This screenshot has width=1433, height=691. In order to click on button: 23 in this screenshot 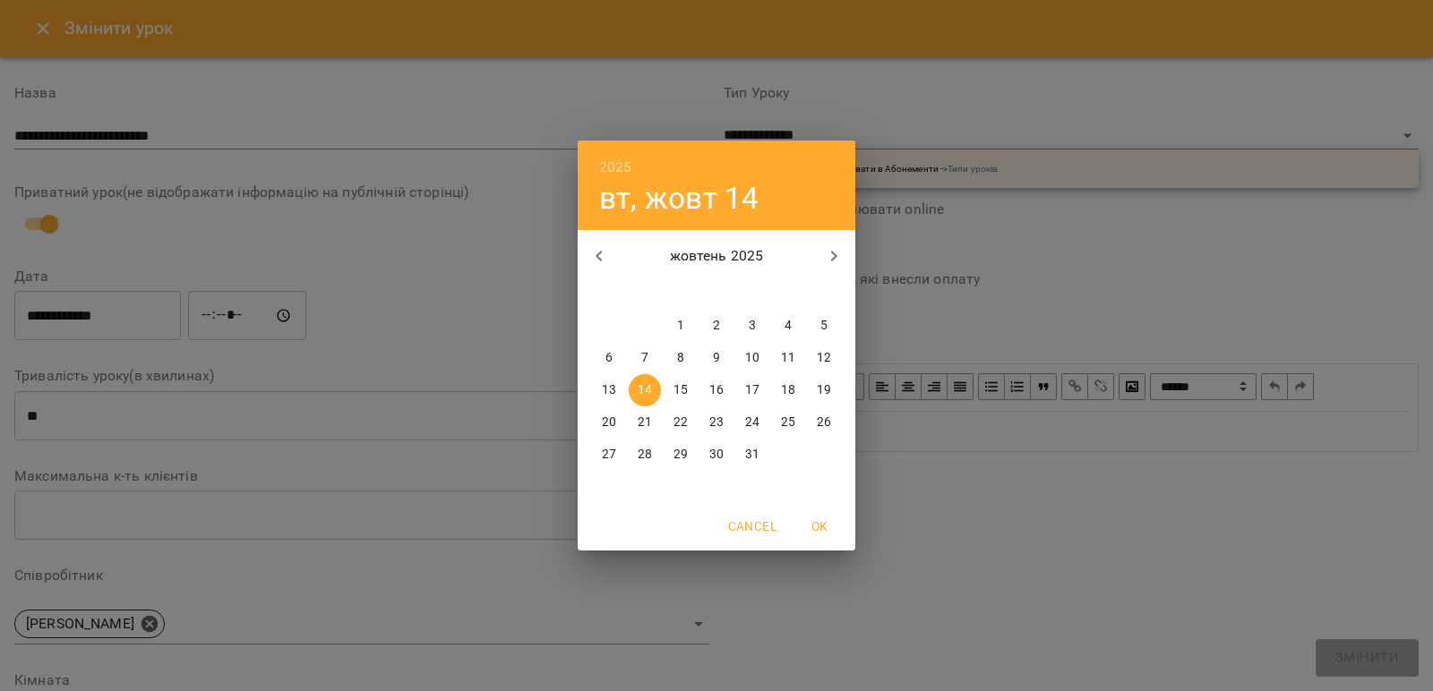, I will do `click(716, 423)`.